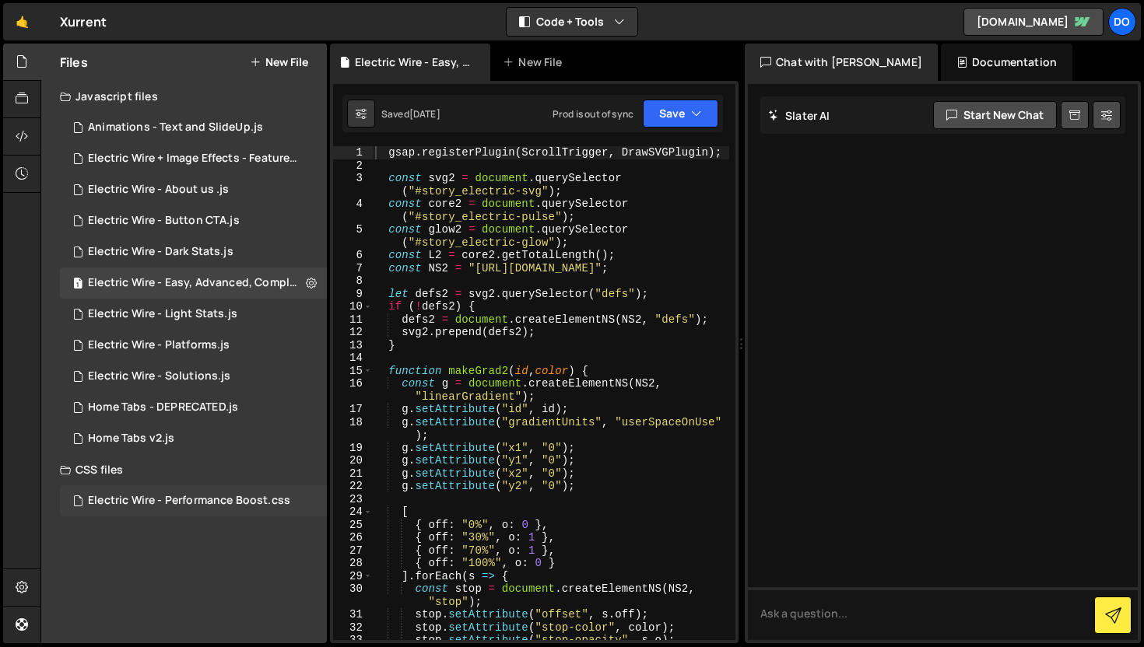  What do you see at coordinates (78, 285) in the screenshot?
I see `span: 1` at bounding box center [78, 285].